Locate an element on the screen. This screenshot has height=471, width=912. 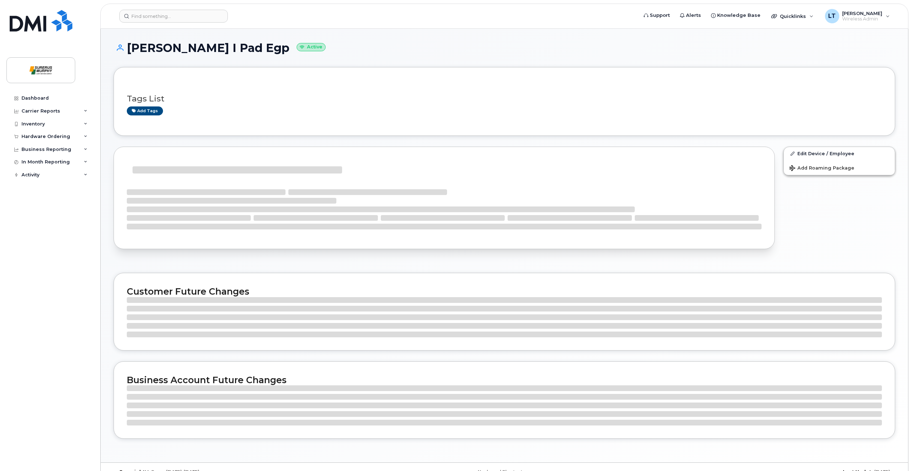
h2: Business Account Future Changes is located at coordinates (504, 380).